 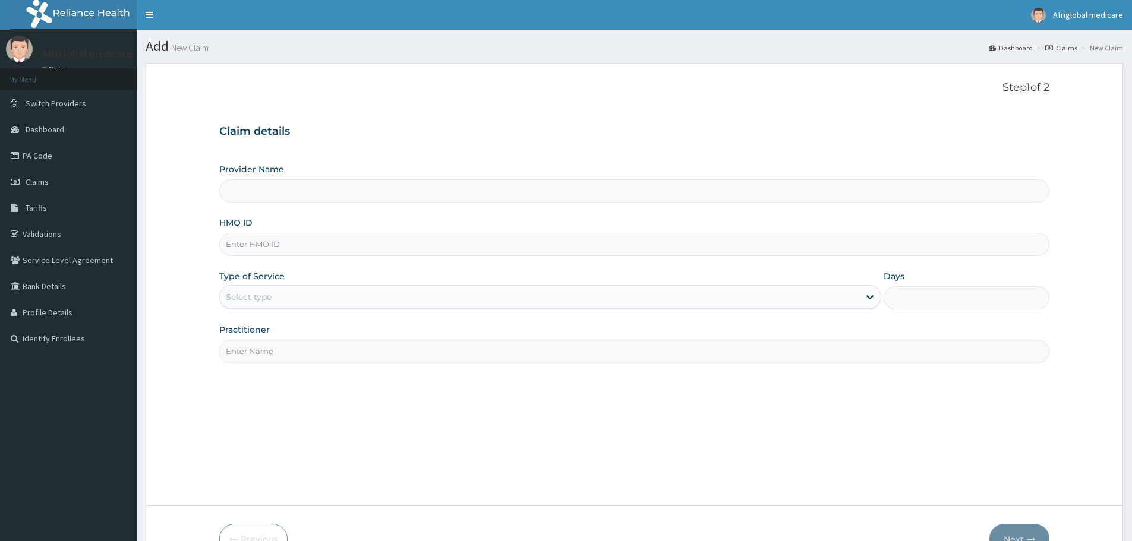 I want to click on span: Afriglobal medicare, so click(x=1088, y=15).